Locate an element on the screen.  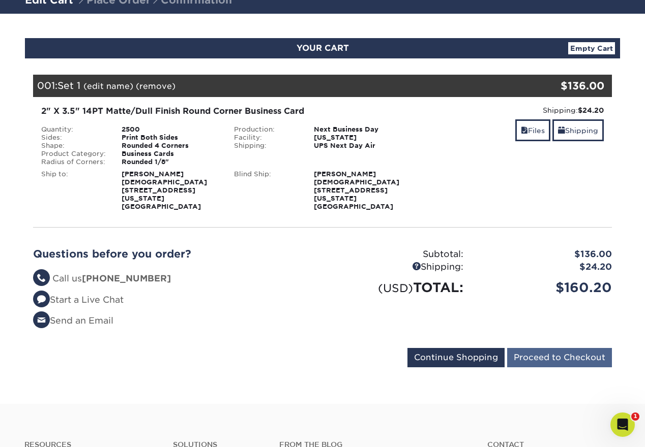
div: TOTAL: is located at coordinates (397, 288).